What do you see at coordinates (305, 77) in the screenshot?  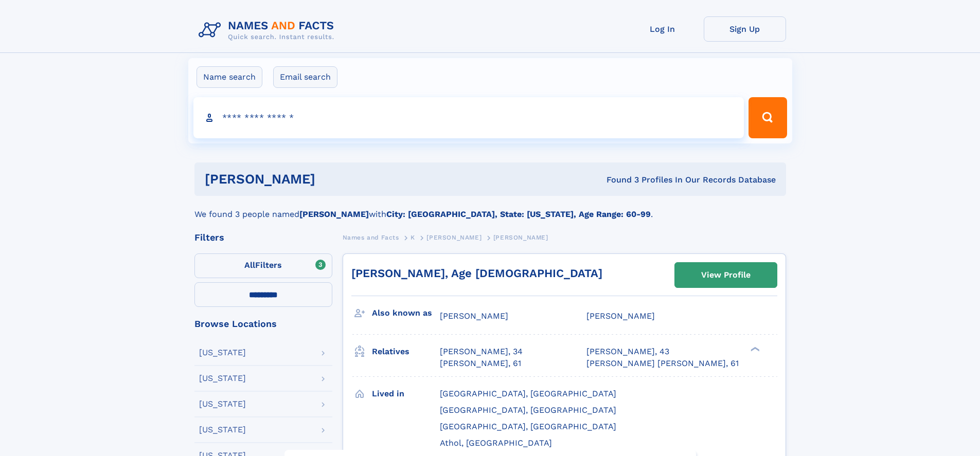 I see `label: Email search` at bounding box center [305, 77].